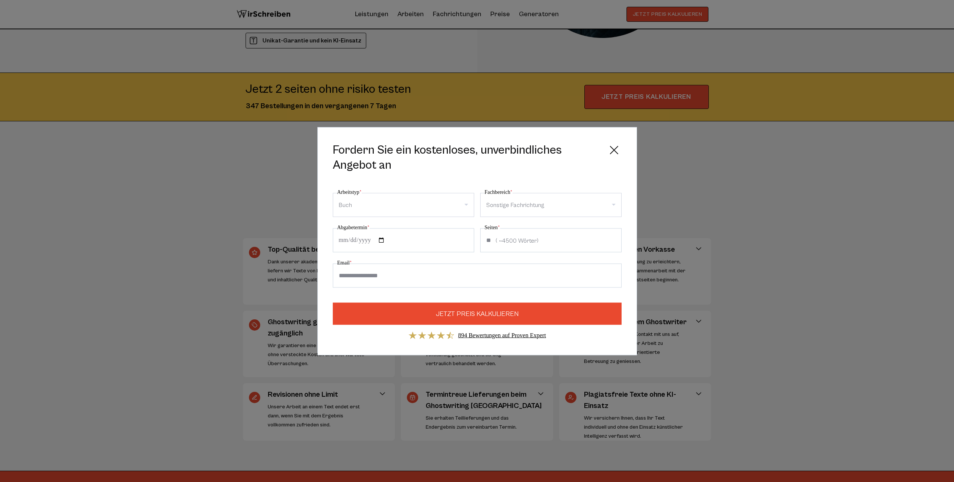 The height and width of the screenshot is (482, 954). Describe the element at coordinates (344, 263) in the screenshot. I see `label: Email` at that location.